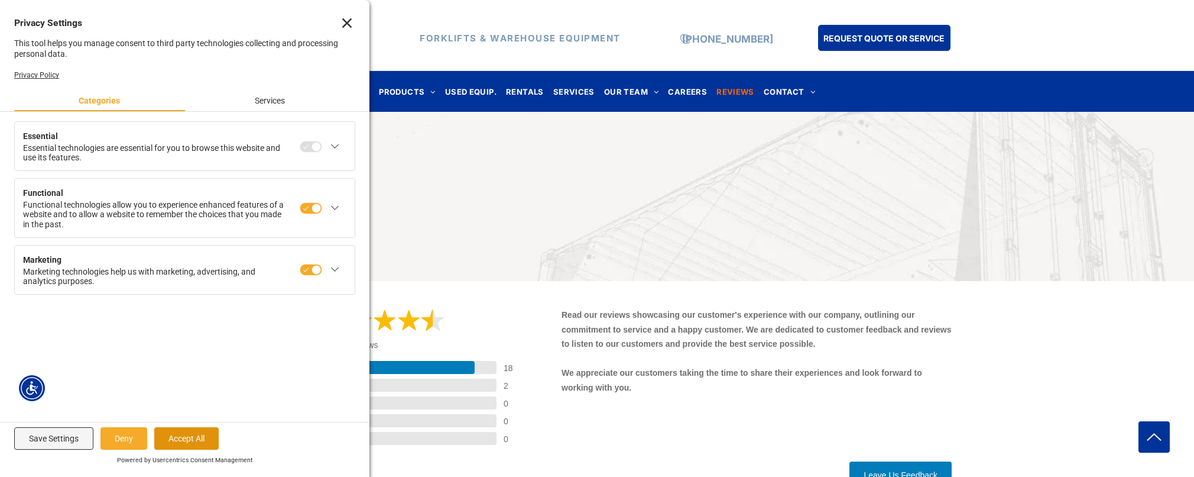  What do you see at coordinates (789, 91) in the screenshot?
I see `a: CONTACT` at bounding box center [789, 91].